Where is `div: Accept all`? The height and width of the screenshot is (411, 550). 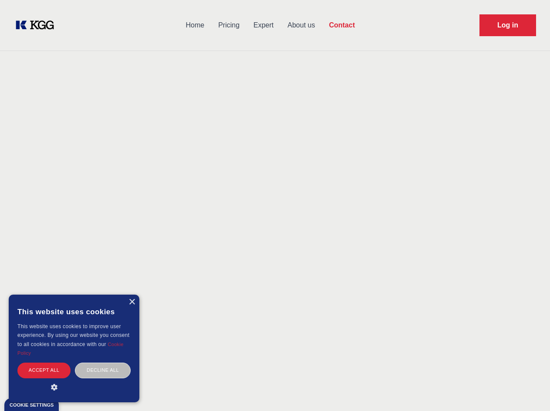
div: Accept all is located at coordinates (44, 370).